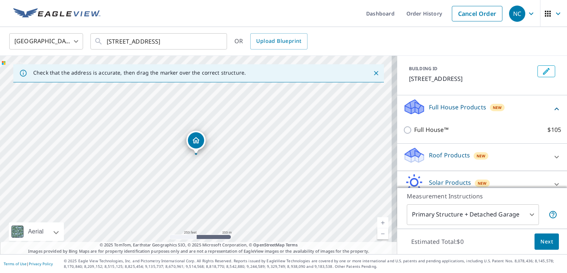  Describe the element at coordinates (279, 41) in the screenshot. I see `span: Upload Blueprint` at that location.